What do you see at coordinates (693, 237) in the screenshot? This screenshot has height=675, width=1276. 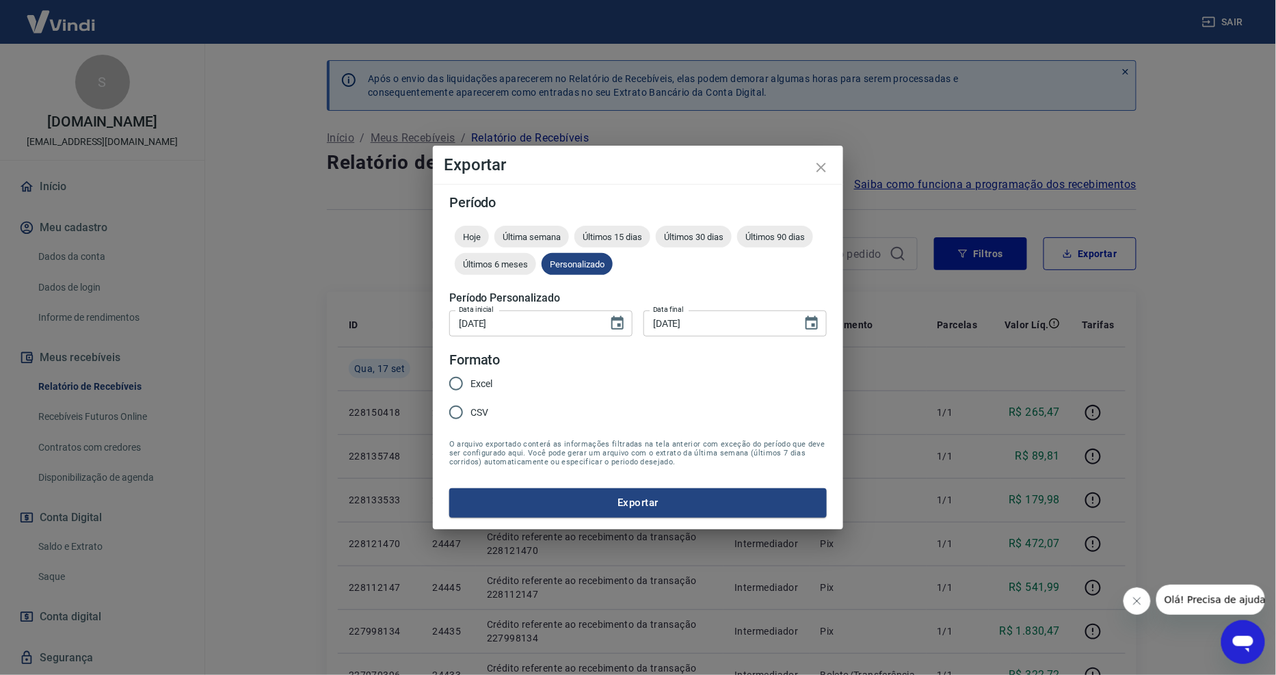 I see `span: Últimos 30 dias` at bounding box center [693, 237].